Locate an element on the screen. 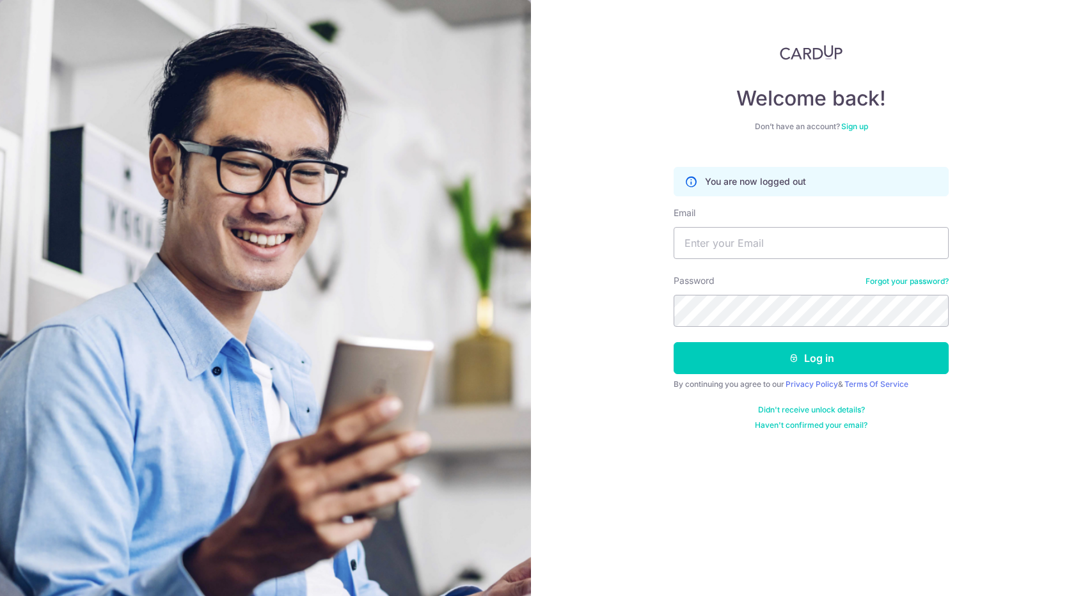 The image size is (1092, 596). a: Haven't confirmed your email? is located at coordinates (812, 426).